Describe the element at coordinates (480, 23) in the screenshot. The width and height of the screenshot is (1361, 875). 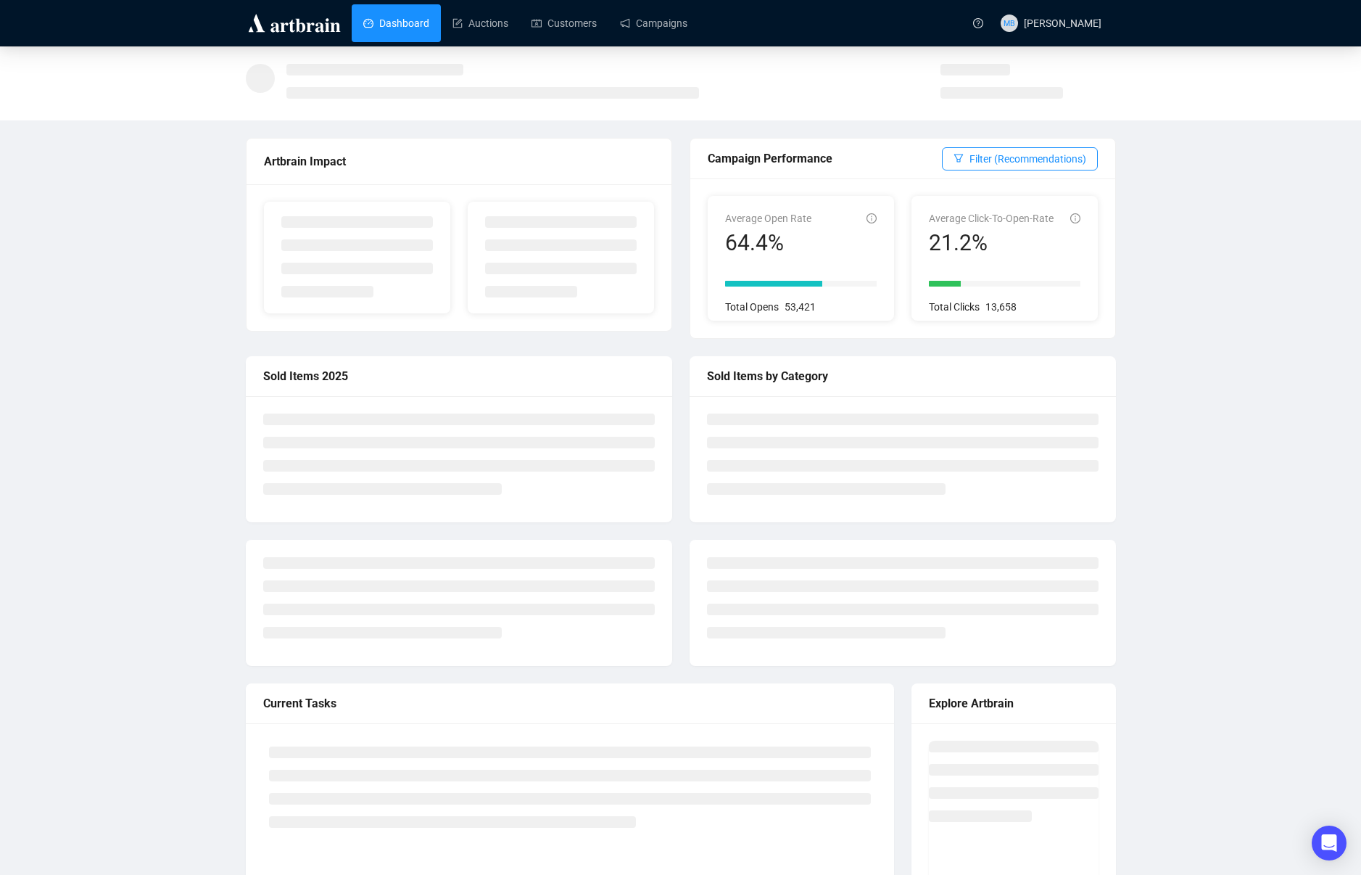
I see `a: Auctions` at that location.